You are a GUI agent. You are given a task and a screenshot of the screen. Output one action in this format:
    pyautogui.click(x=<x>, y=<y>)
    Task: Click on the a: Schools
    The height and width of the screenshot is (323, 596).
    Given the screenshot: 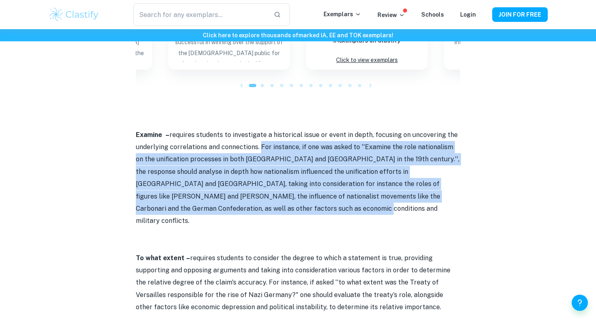 What is the action you would take?
    pyautogui.click(x=433, y=15)
    